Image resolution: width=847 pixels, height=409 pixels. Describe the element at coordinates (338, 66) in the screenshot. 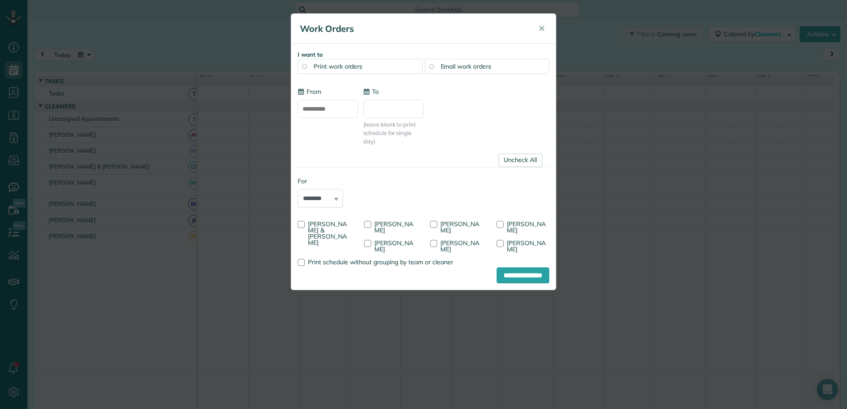

I see `span: Print work orders` at that location.